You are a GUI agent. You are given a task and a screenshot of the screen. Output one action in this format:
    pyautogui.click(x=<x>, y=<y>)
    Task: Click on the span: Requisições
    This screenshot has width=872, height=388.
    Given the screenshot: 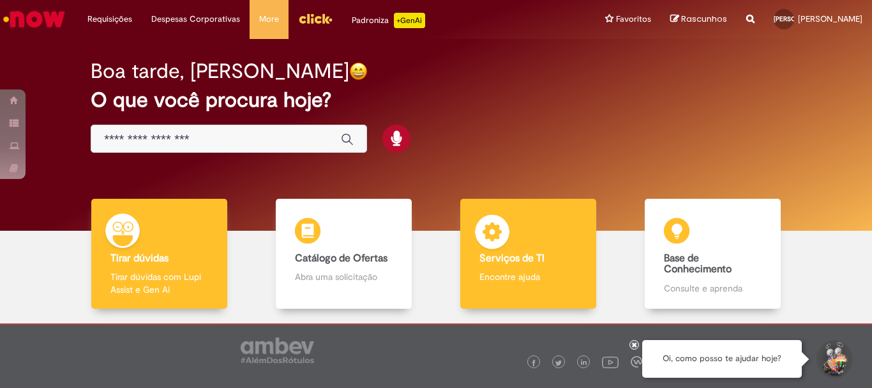 What is the action you would take?
    pyautogui.click(x=110, y=19)
    